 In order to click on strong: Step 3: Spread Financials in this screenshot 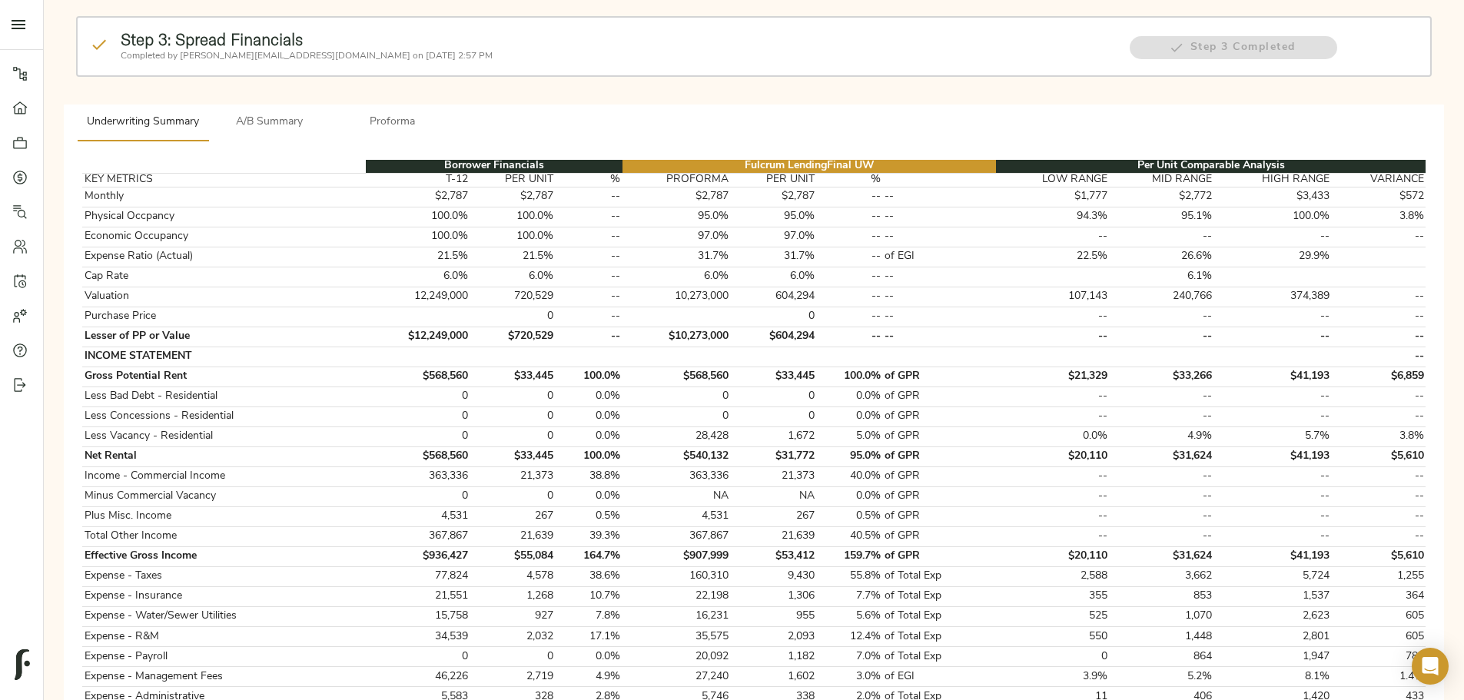, I will do `click(211, 39)`.